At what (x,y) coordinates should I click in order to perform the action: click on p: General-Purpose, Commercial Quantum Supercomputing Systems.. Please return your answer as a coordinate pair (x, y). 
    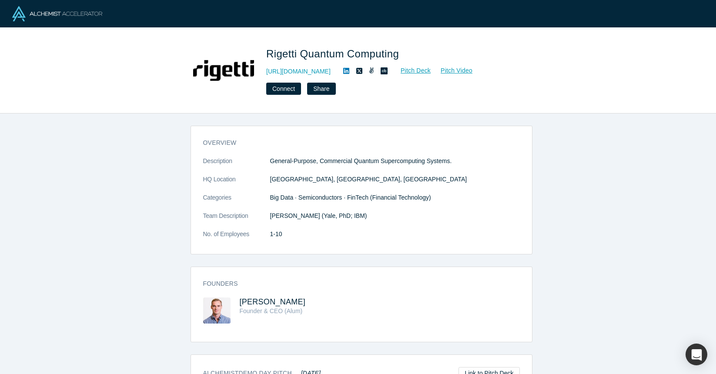
    Looking at the image, I should click on (395, 161).